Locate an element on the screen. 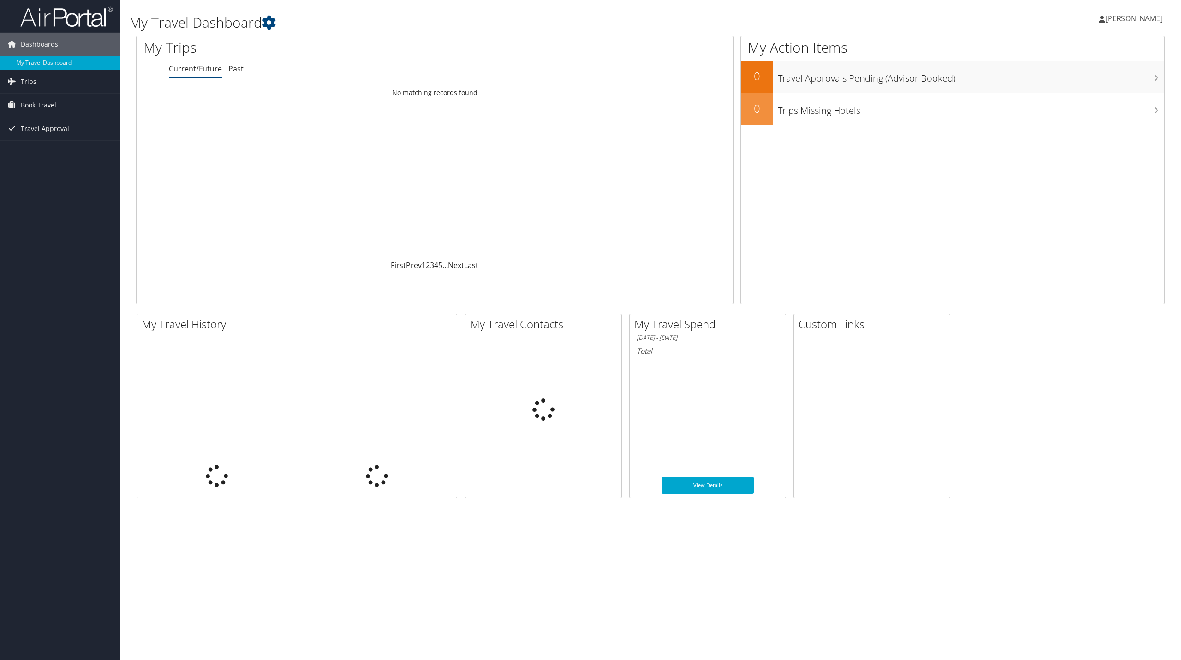  h2: My Travel Contacts is located at coordinates (546, 324).